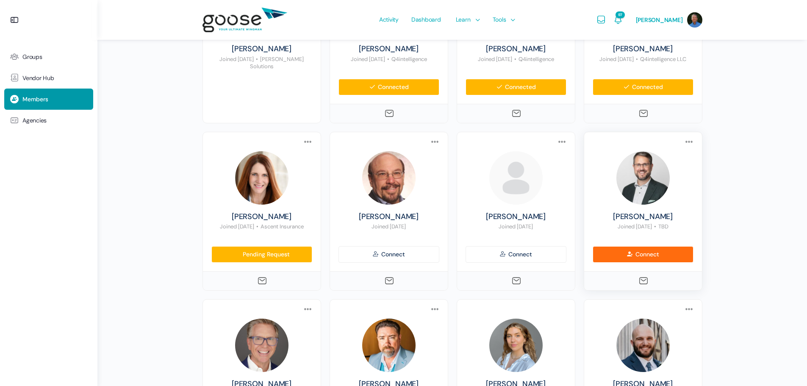 This screenshot has width=807, height=386. I want to click on img: Profile photo of Craig Gussin, so click(389, 178).